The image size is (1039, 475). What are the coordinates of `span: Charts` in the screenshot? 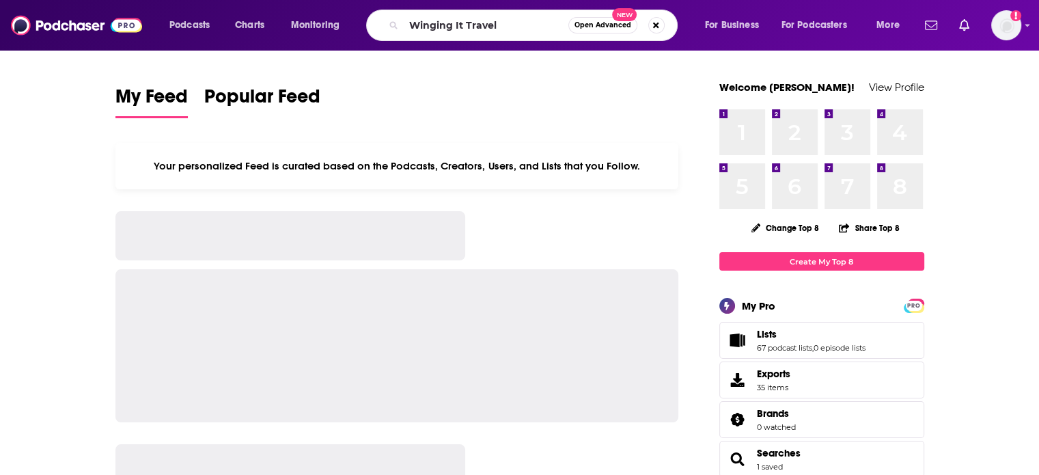 It's located at (249, 25).